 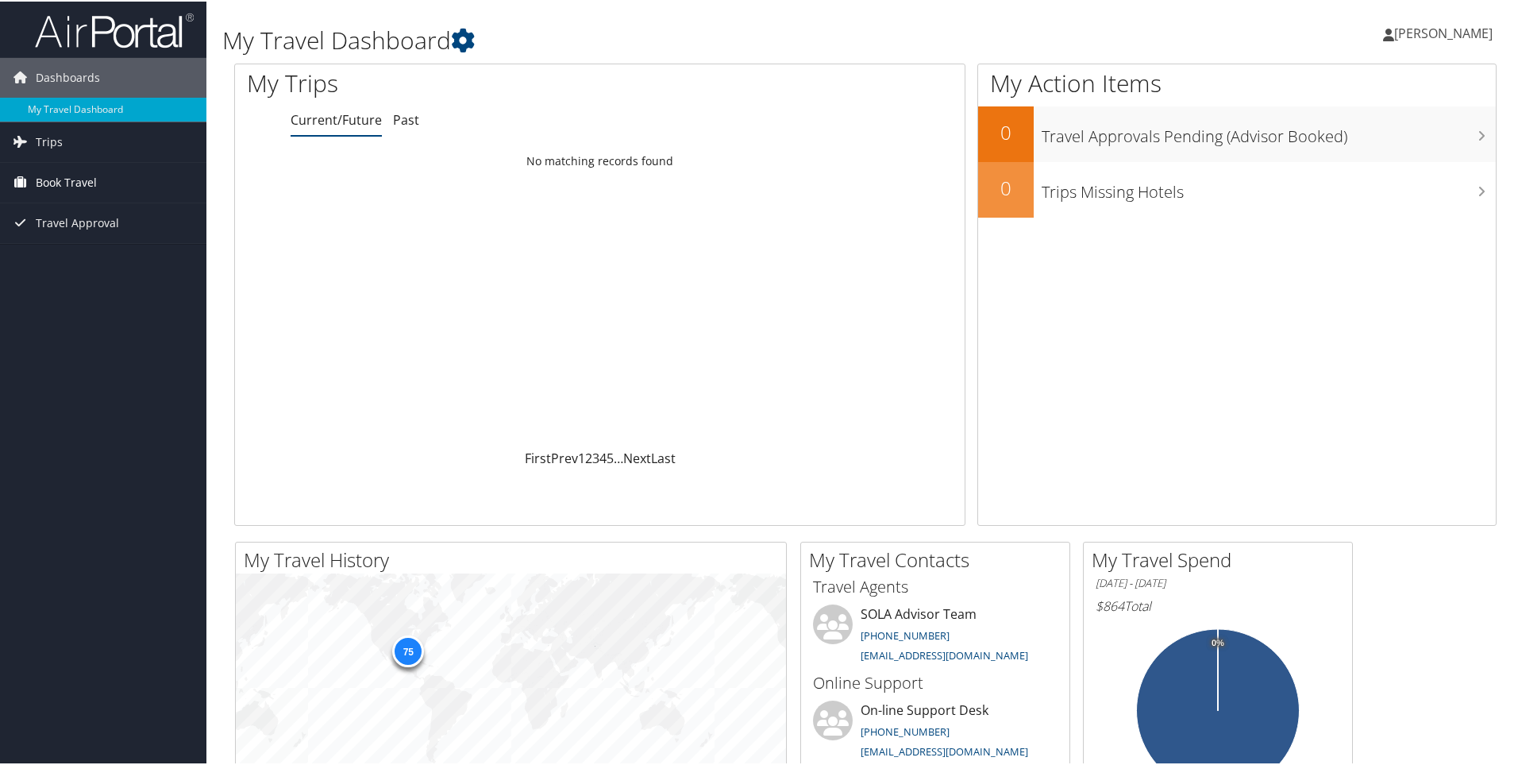 What do you see at coordinates (651, 39) in the screenshot?
I see `h1: My Travel Dashboard` at bounding box center [651, 39].